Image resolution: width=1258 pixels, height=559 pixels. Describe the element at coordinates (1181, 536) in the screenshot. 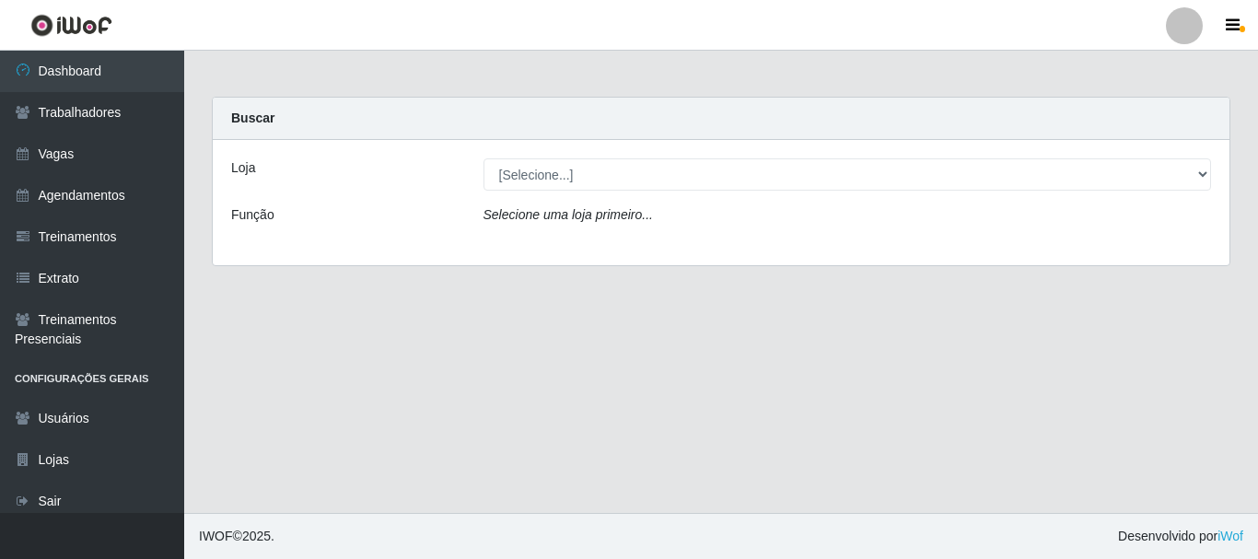

I see `span: Desenvolvido por` at that location.